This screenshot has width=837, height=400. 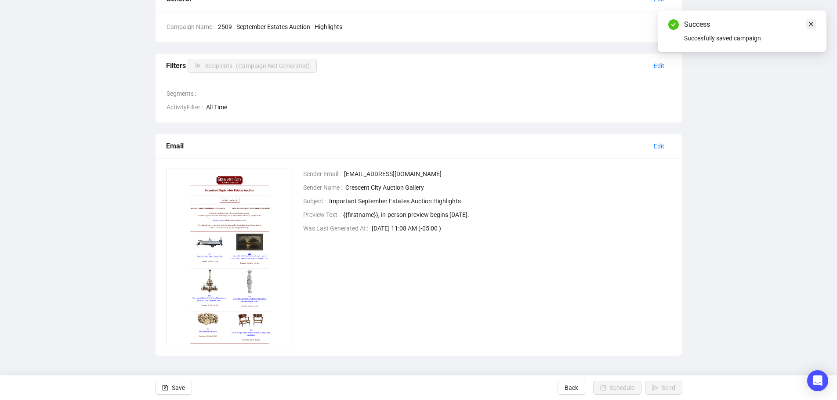 What do you see at coordinates (316, 201) in the screenshot?
I see `span: Subject` at bounding box center [316, 201].